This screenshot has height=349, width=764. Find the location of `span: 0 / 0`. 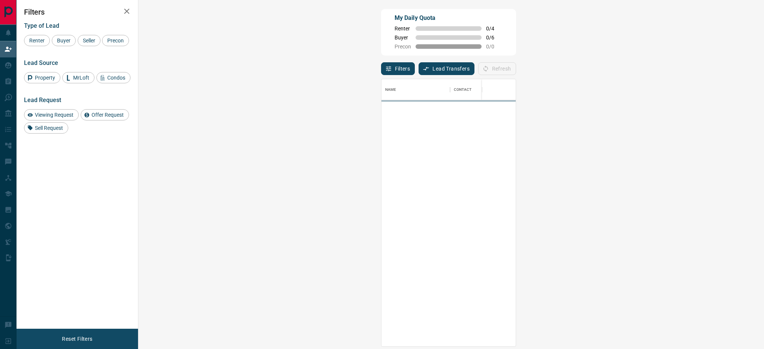

span: 0 / 0 is located at coordinates (495, 47).